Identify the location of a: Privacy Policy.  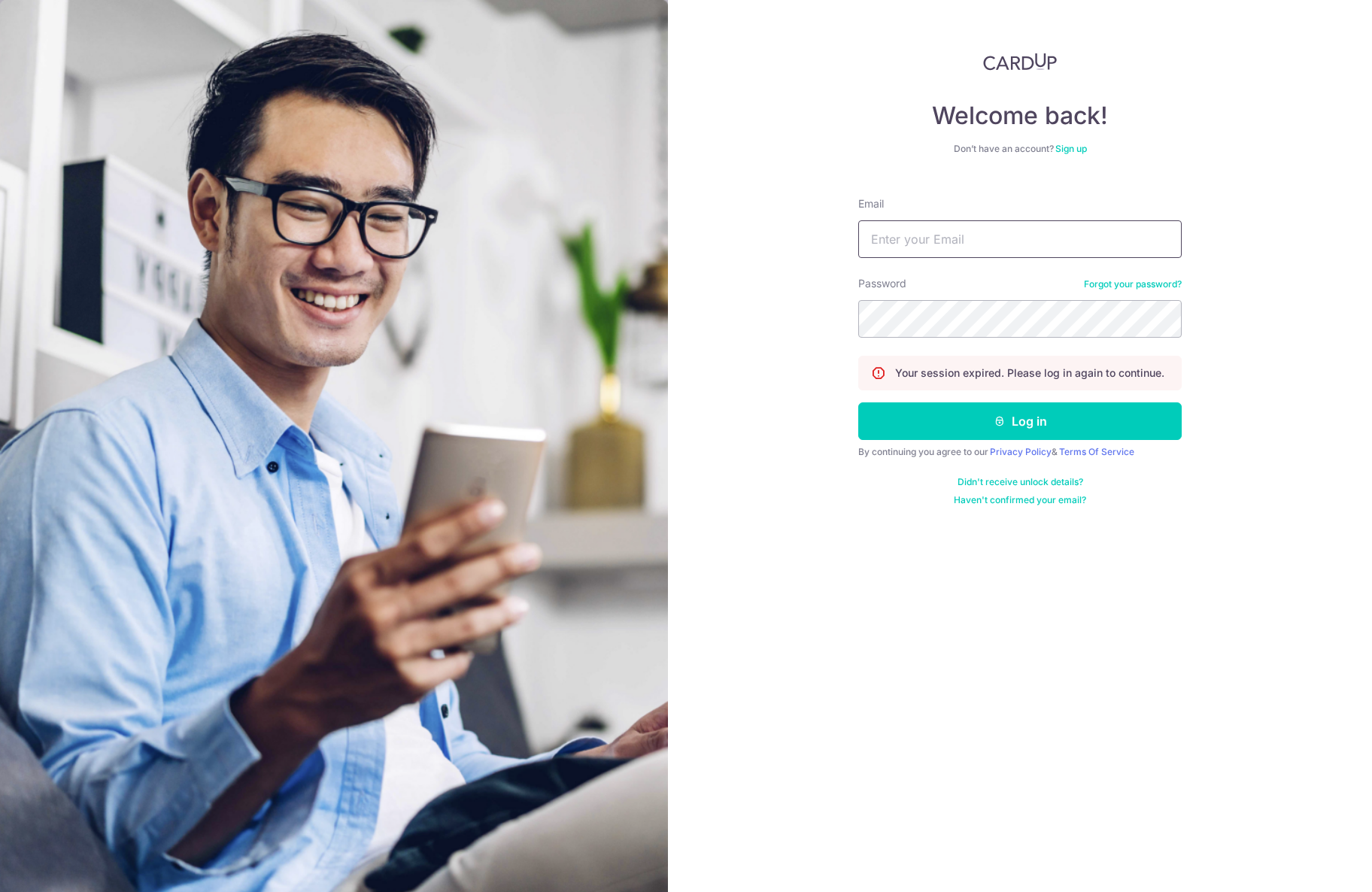
(1021, 452).